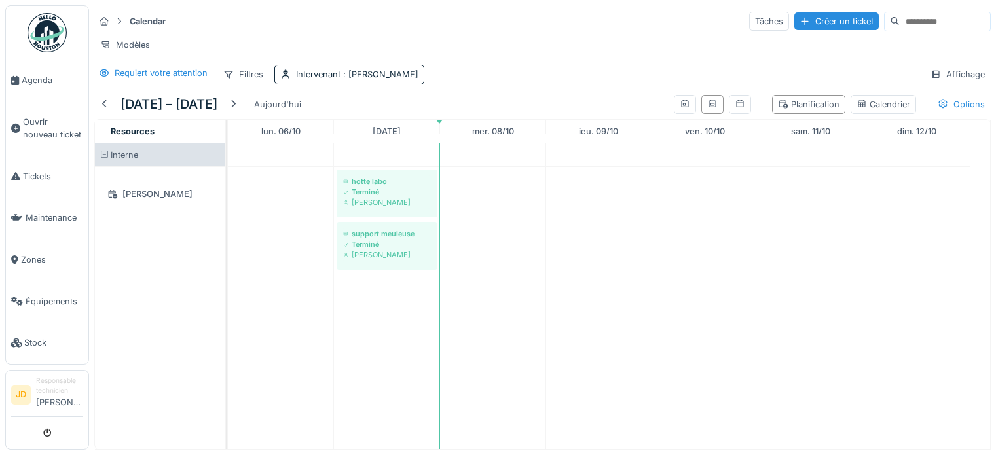 The image size is (996, 455). Describe the element at coordinates (53, 176) in the screenshot. I see `span: Tickets` at that location.